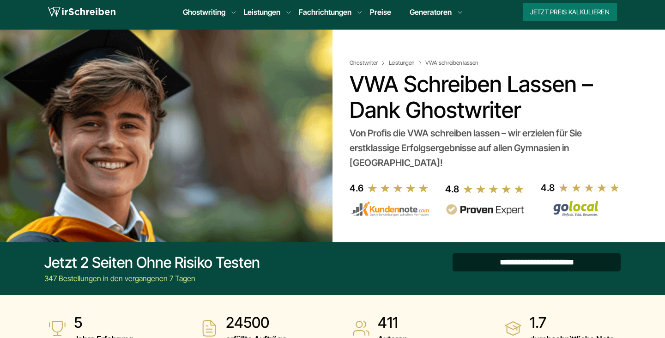 The width and height of the screenshot is (665, 338). What do you see at coordinates (325, 12) in the screenshot?
I see `a: Fachrichtungen` at bounding box center [325, 12].